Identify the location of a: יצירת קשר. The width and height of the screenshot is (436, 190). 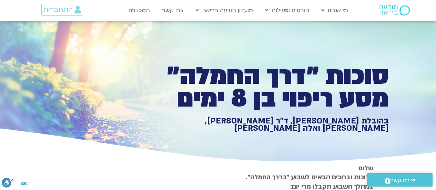
(399, 179).